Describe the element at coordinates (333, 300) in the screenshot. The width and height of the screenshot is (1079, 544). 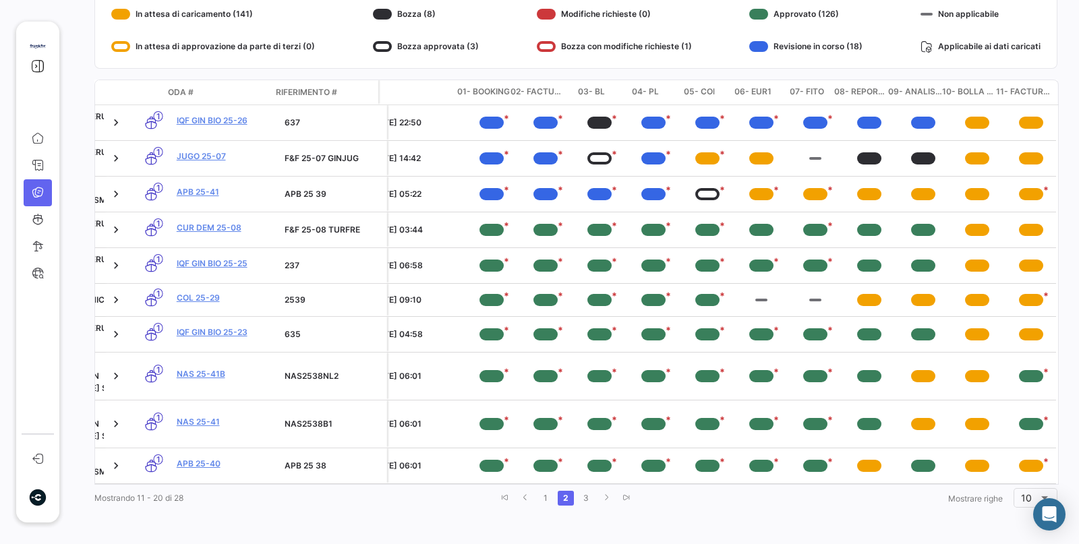
I see `div: 2539` at that location.